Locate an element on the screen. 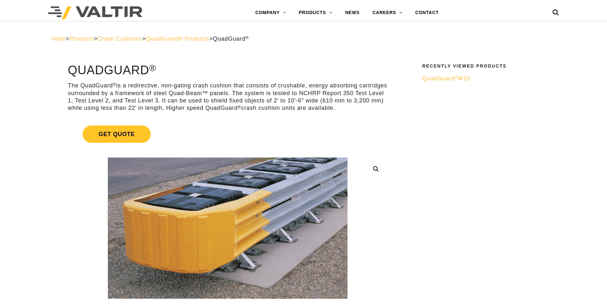 Image resolution: width=607 pixels, height=308 pixels. span: Crash Cushions is located at coordinates (120, 39).